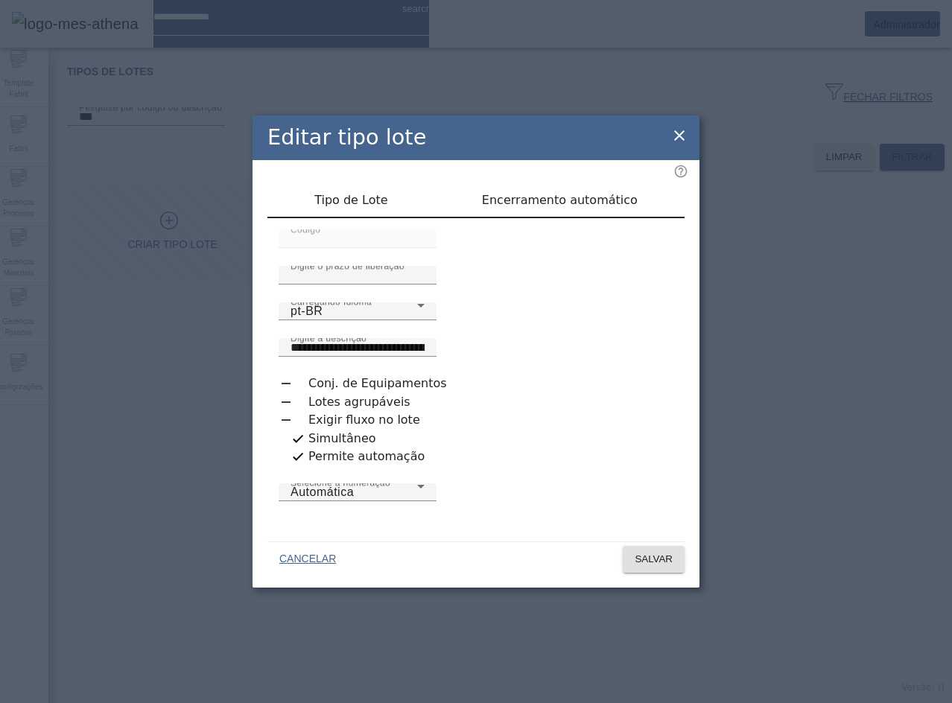 This screenshot has height=703, width=952. What do you see at coordinates (376, 384) in the screenshot?
I see `label: Conj. de Equipamentos` at bounding box center [376, 384].